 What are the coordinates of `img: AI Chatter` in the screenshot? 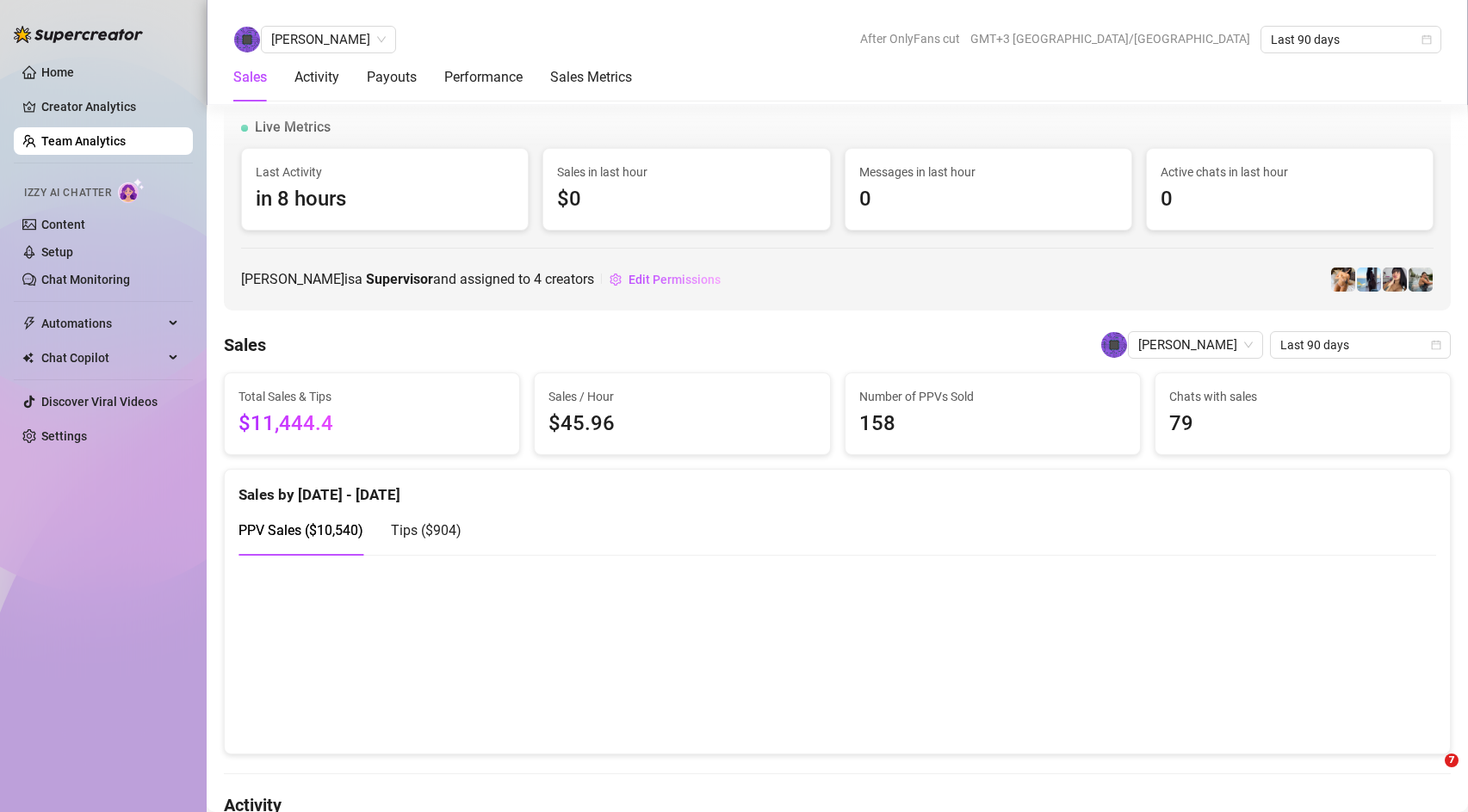 It's located at (131, 190).